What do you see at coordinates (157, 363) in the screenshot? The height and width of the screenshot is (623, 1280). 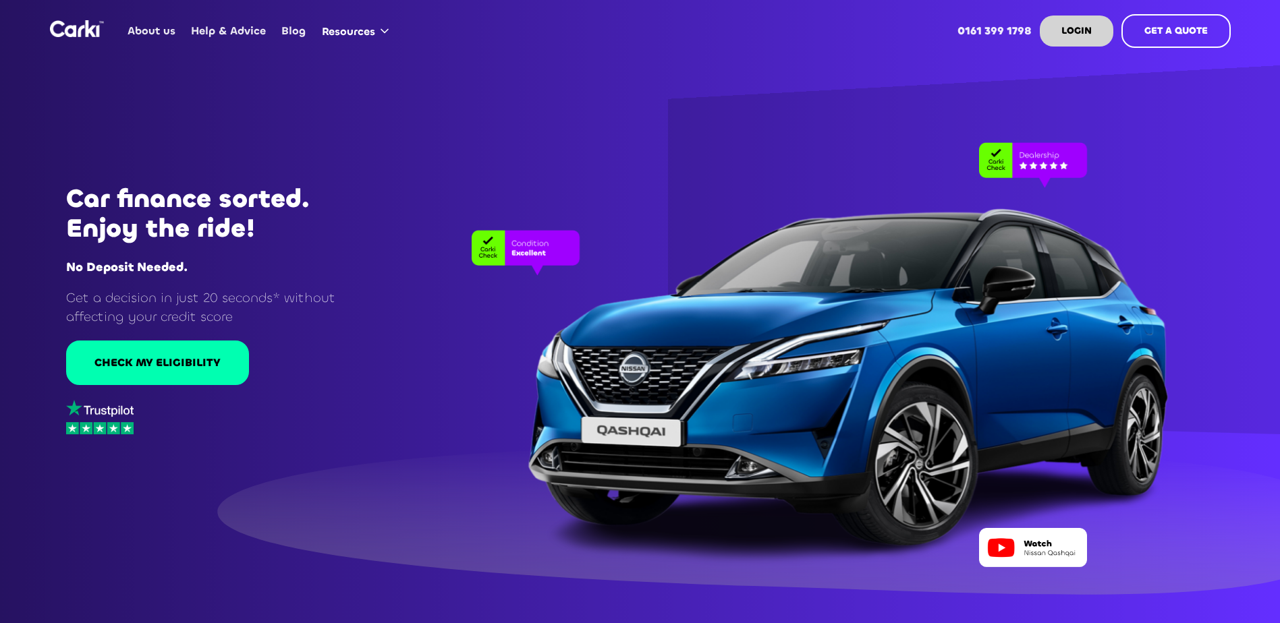 I see `a: CHECK MY ELIGIBILITY` at bounding box center [157, 363].